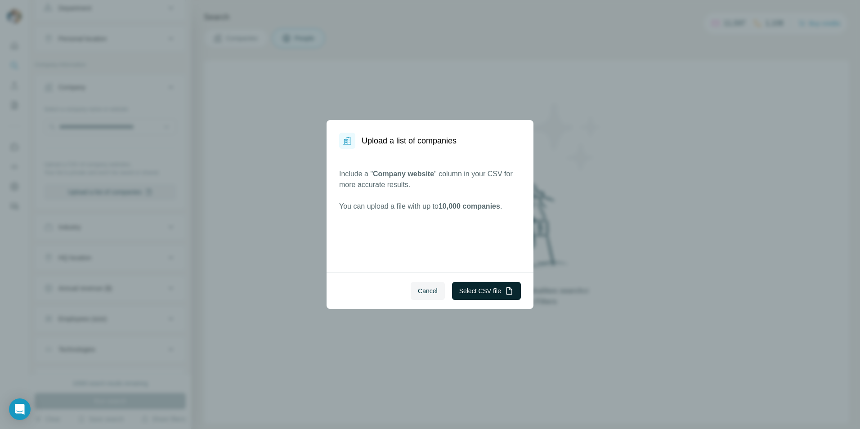 The height and width of the screenshot is (429, 860). Describe the element at coordinates (409, 141) in the screenshot. I see `h1: Upload a list of companies` at that location.